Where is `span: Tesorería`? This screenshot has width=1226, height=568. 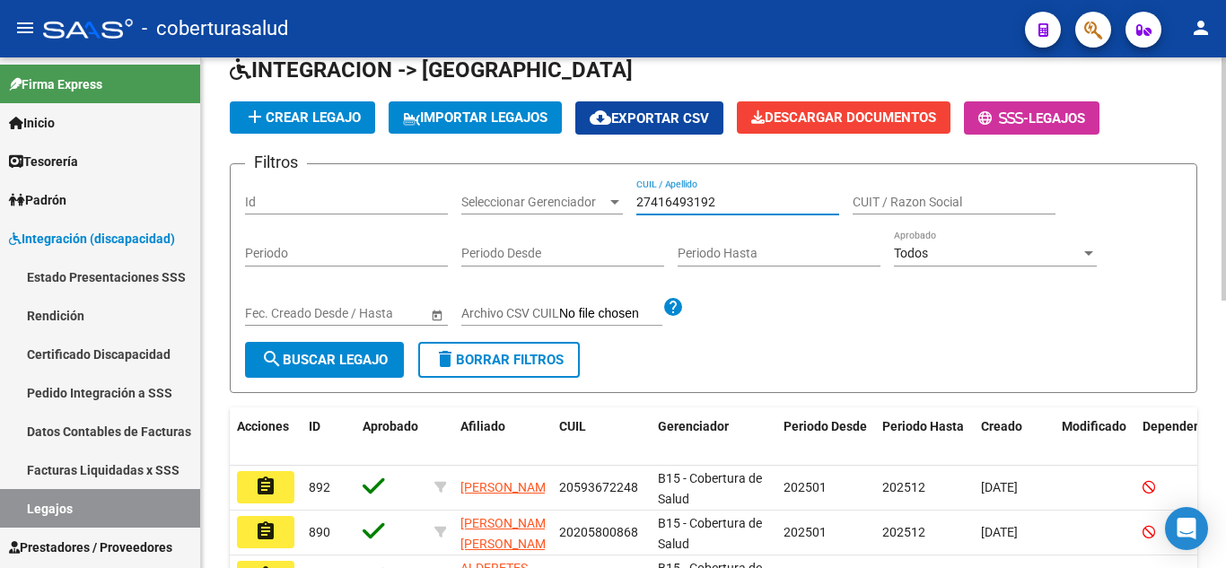
span: Tesorería is located at coordinates (43, 162).